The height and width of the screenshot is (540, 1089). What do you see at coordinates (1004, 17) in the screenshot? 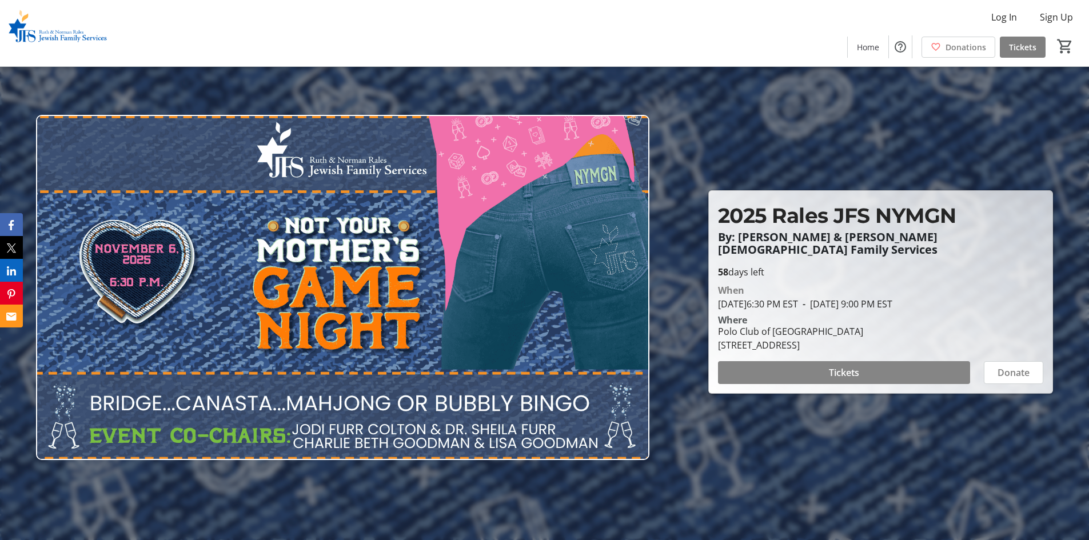
I see `span: Log In` at bounding box center [1004, 17].